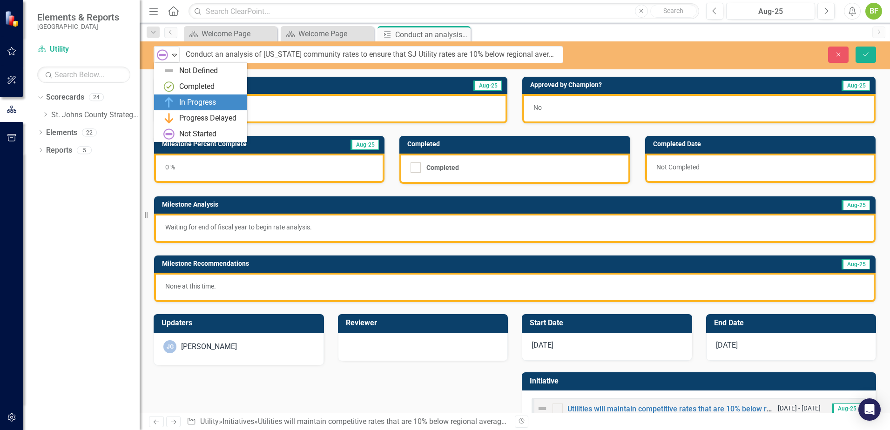  What do you see at coordinates (65, 97) in the screenshot?
I see `a: Scorecards` at bounding box center [65, 97].